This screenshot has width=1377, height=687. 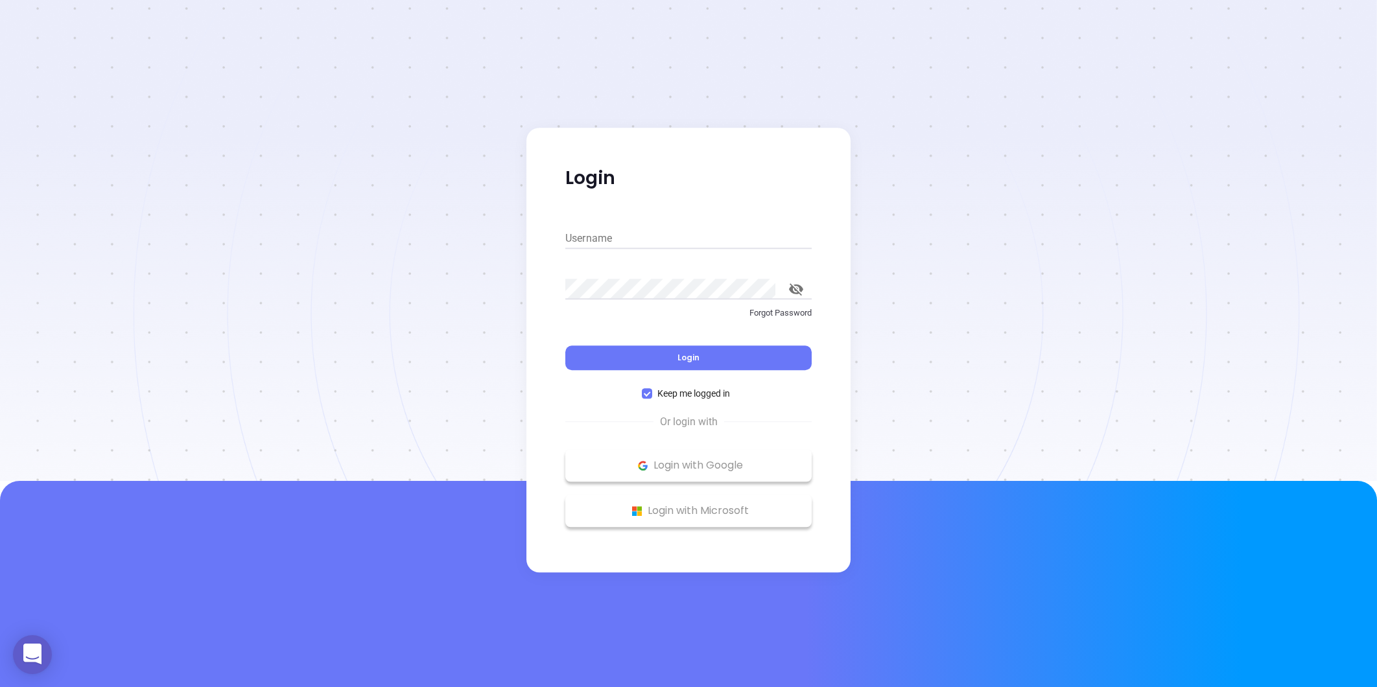 I want to click on span: Login, so click(x=689, y=357).